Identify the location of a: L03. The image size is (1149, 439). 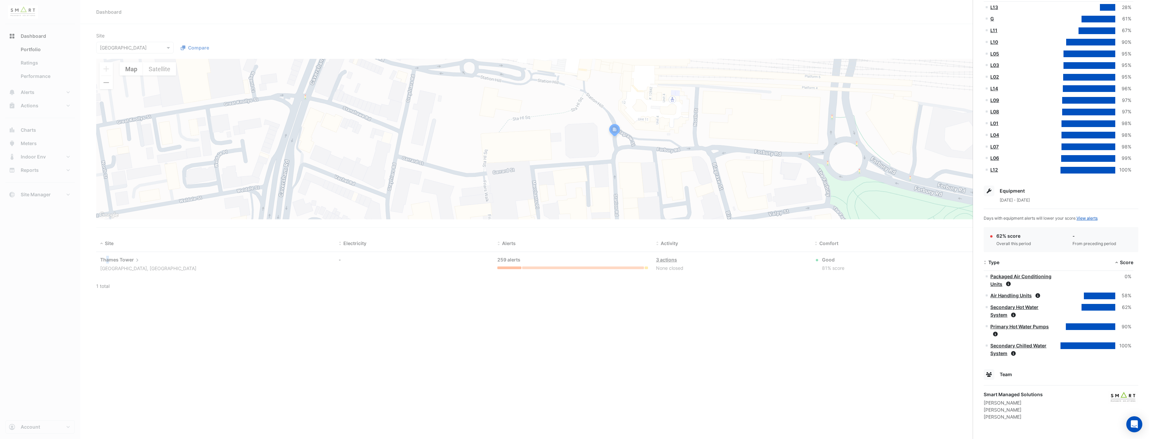
(995, 65).